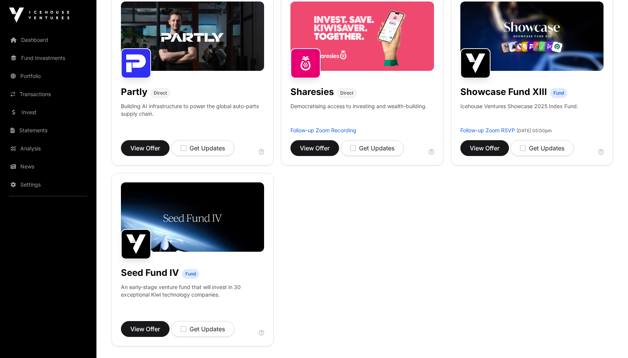 This screenshot has width=628, height=358. I want to click on img: Icehouse Ventures Logo, so click(39, 15).